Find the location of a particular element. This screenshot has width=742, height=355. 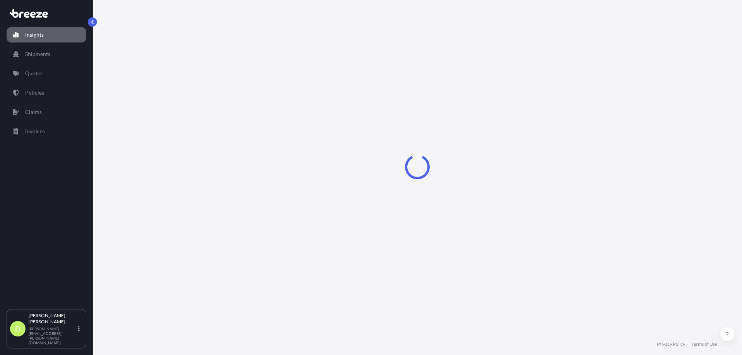

a: Terms of Use is located at coordinates (704, 344).